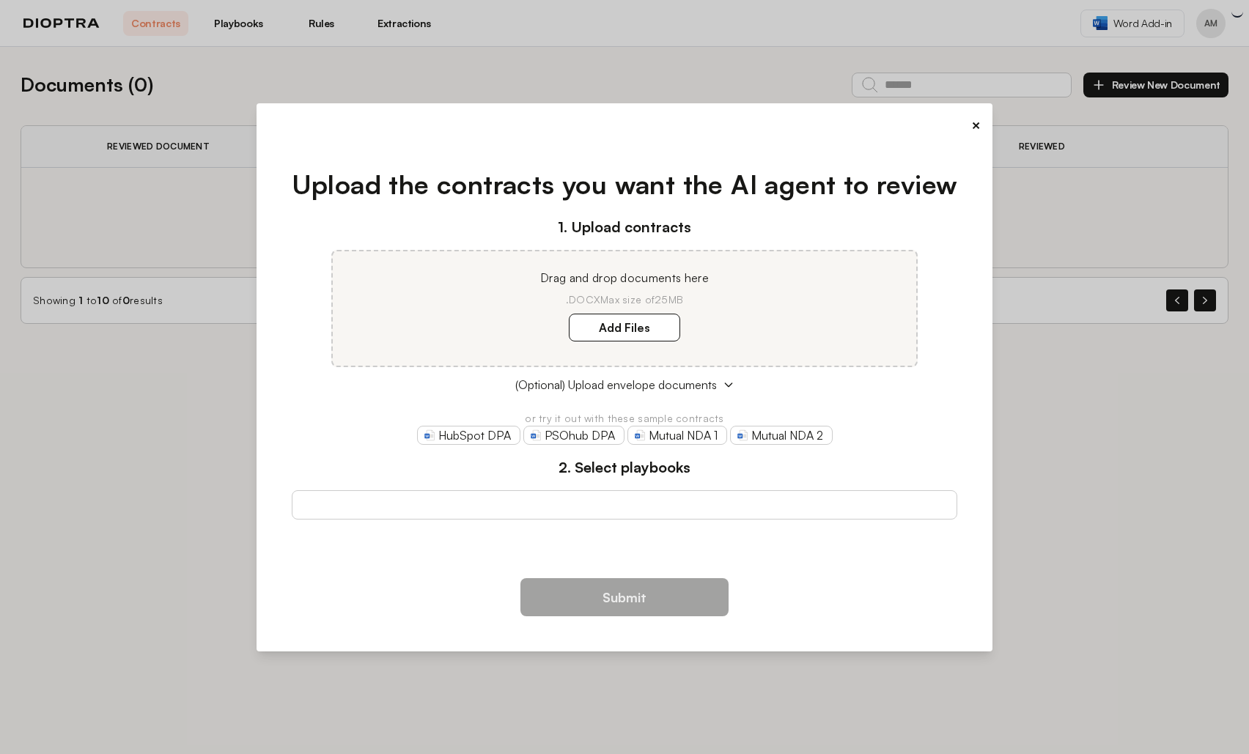 The width and height of the screenshot is (1249, 754). What do you see at coordinates (574, 436) in the screenshot?
I see `a: PSOhub DPA` at bounding box center [574, 436].